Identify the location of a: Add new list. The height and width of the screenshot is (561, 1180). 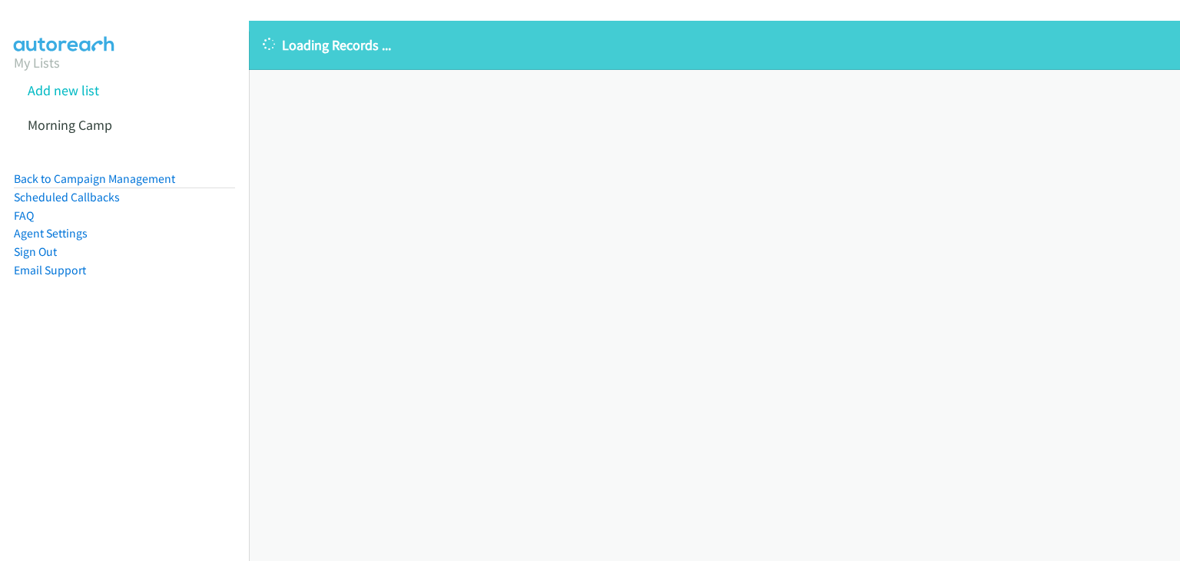
(63, 90).